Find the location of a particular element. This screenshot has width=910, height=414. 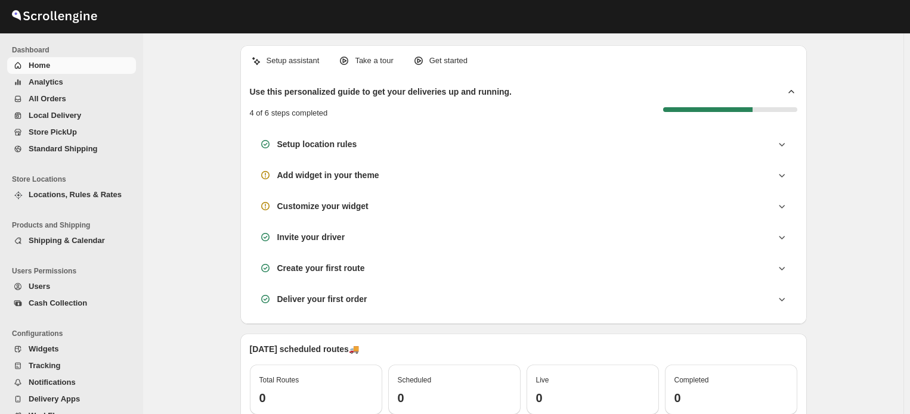

span: Scheduled is located at coordinates (414, 380).